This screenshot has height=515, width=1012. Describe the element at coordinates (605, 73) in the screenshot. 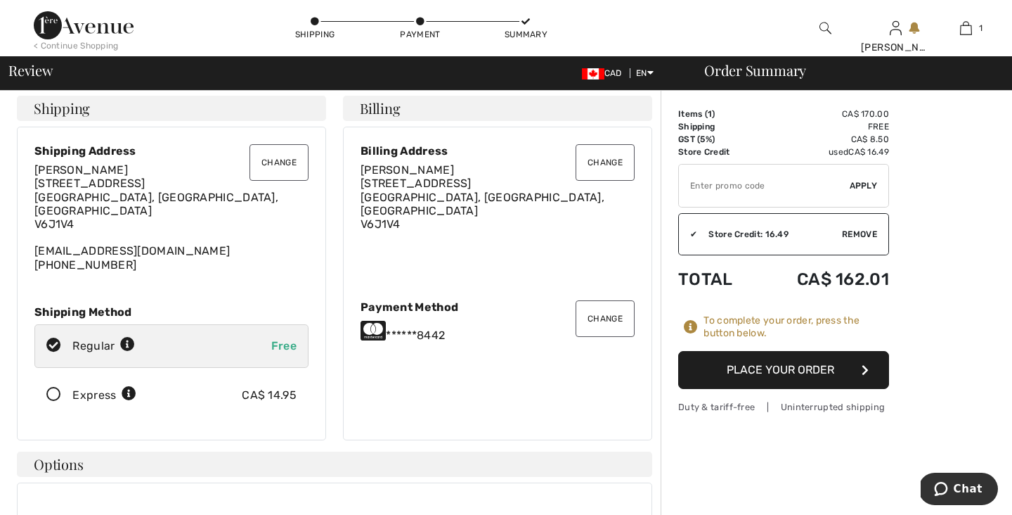

I see `span: CAD` at that location.